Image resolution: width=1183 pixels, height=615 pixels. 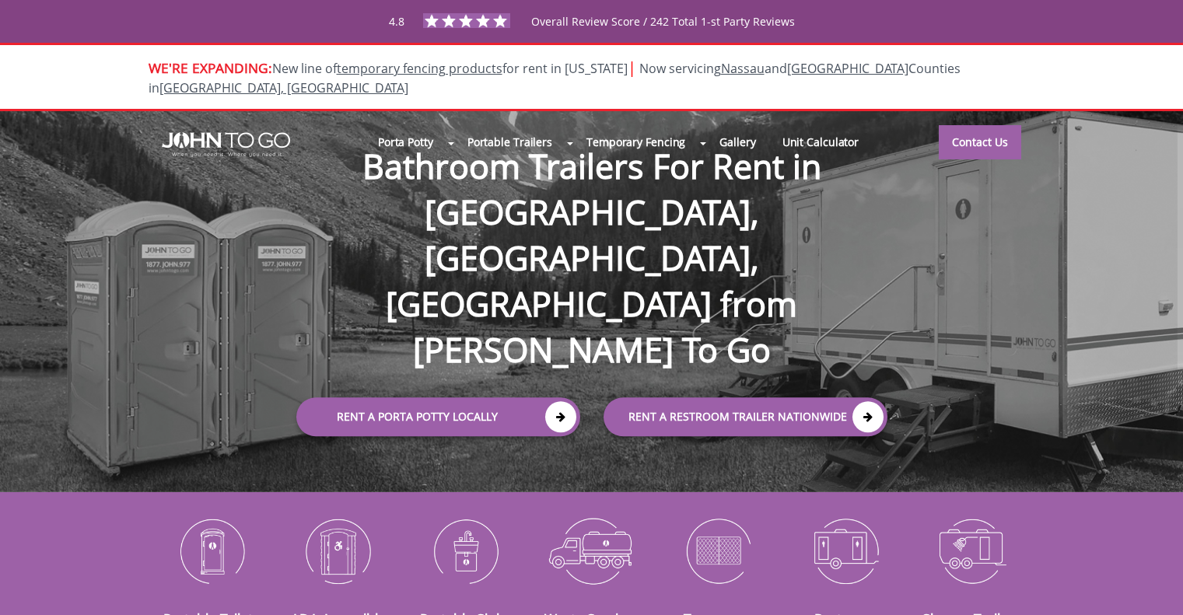 What do you see at coordinates (745, 418) in the screenshot?
I see `a: rent a RESTROOM TRAILER Nationwide` at bounding box center [745, 418].